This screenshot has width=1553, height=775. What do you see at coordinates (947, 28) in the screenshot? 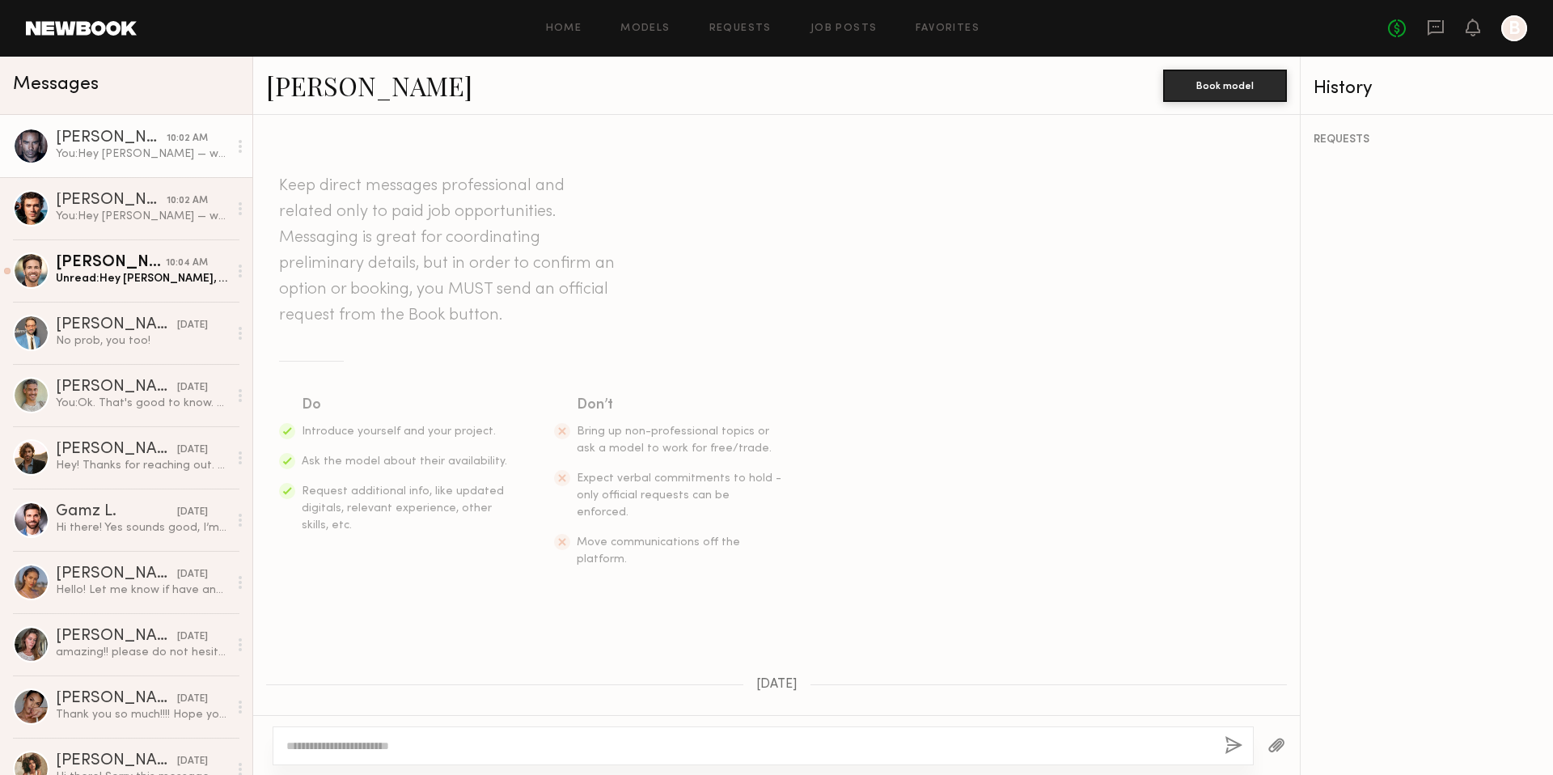
I see `a: Favorites` at bounding box center [947, 28].